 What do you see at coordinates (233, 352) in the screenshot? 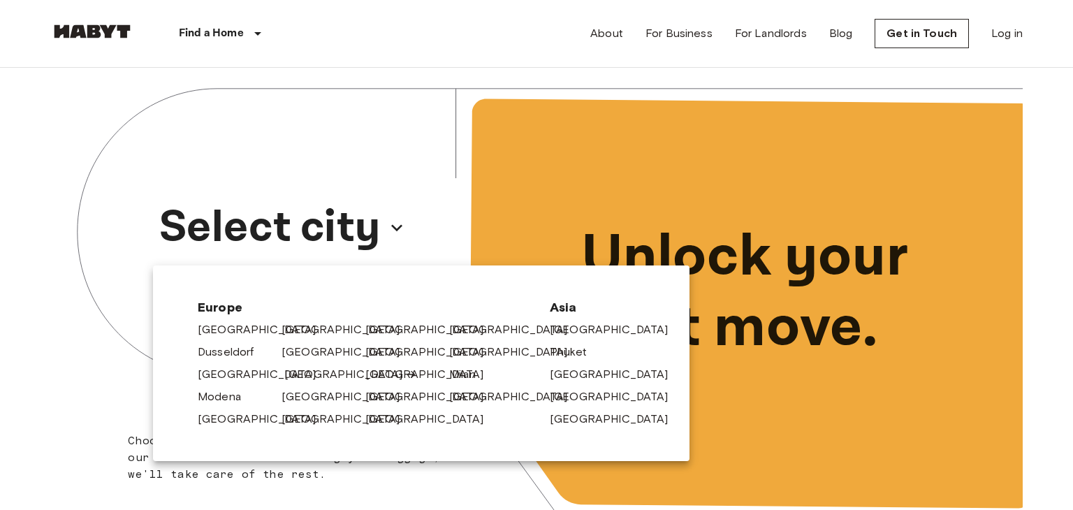
I see `a: Dusseldorf` at bounding box center [233, 352].